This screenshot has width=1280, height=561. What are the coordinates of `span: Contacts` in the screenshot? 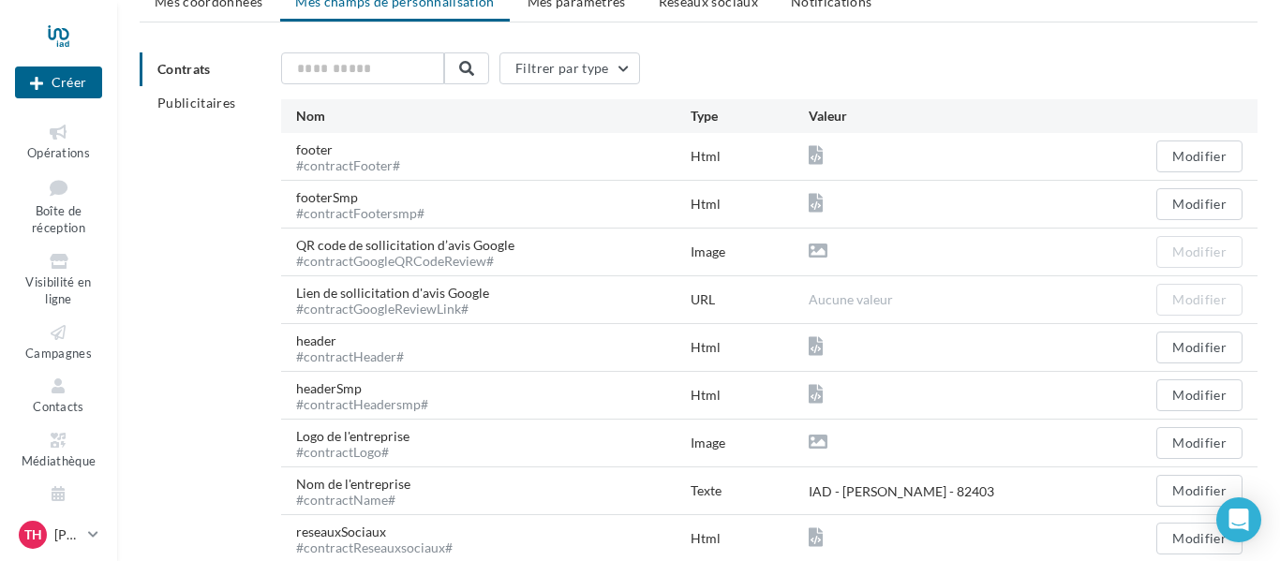 It's located at (58, 407).